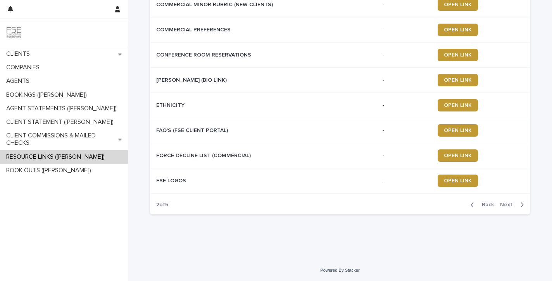 The image size is (552, 281). What do you see at coordinates (19, 54) in the screenshot?
I see `p: CLIENTS` at bounding box center [19, 54].